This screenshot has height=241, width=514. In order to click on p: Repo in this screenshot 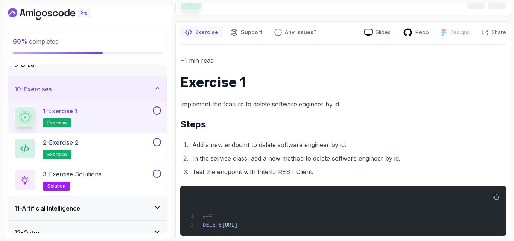, I will do `click(423, 32)`.